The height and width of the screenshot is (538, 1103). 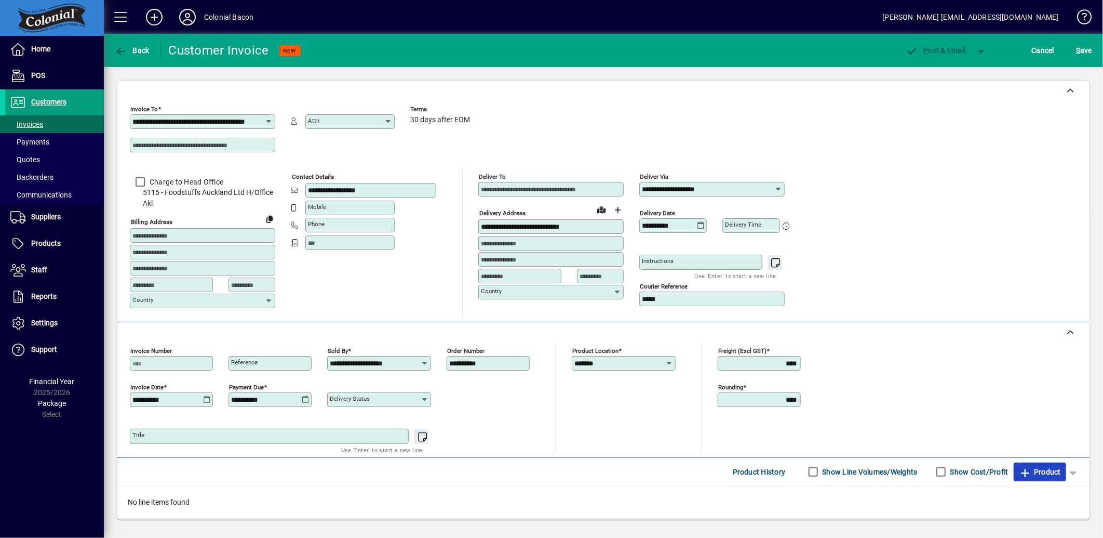 I want to click on span: 30 days after EOM, so click(x=440, y=120).